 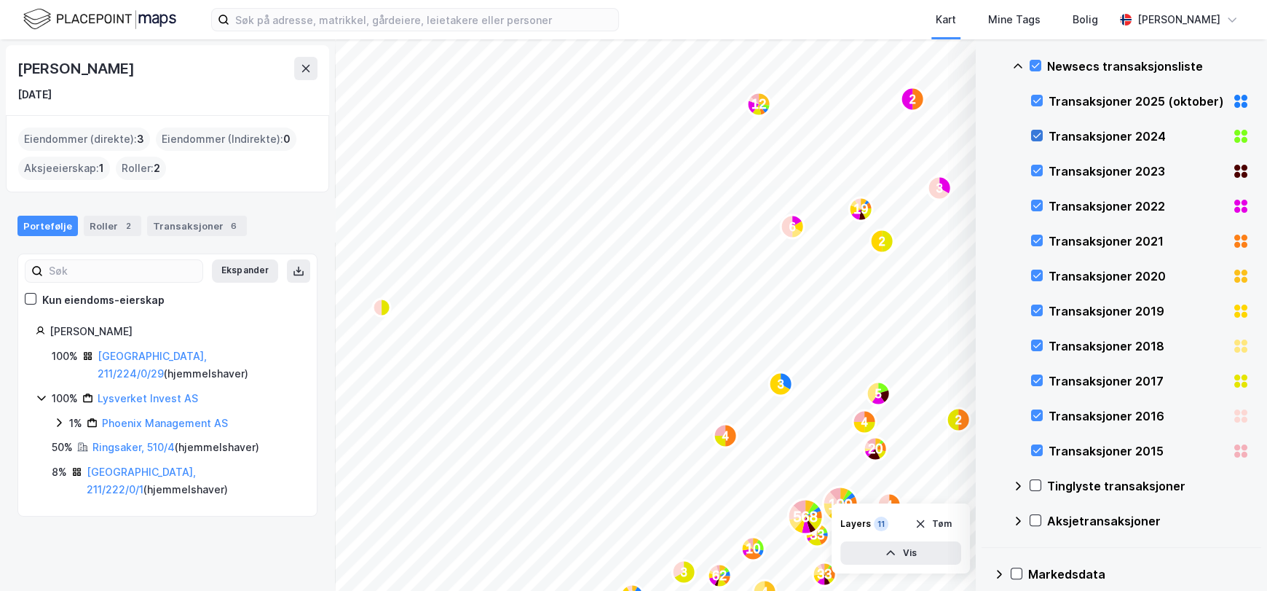 What do you see at coordinates (793, 227) in the screenshot?
I see `text: 6` at bounding box center [793, 227].